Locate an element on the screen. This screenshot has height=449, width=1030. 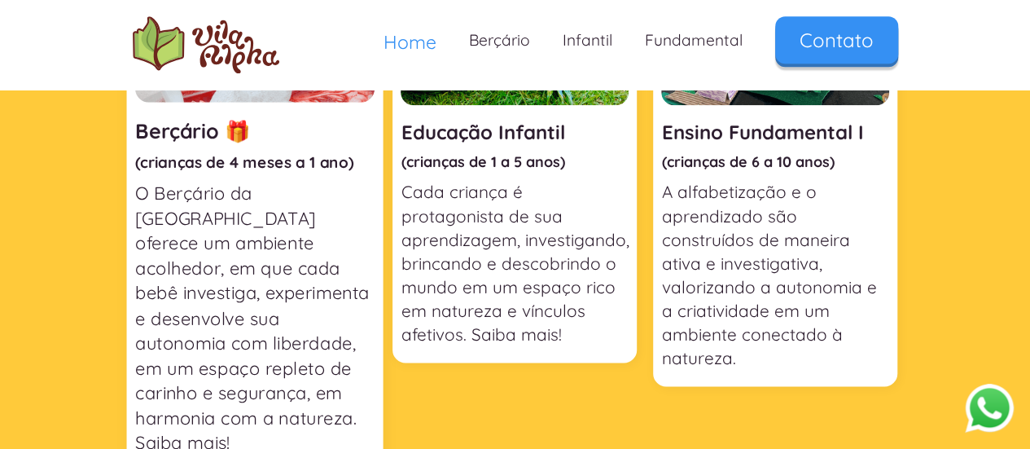
a: Fundamental is located at coordinates (694, 40).